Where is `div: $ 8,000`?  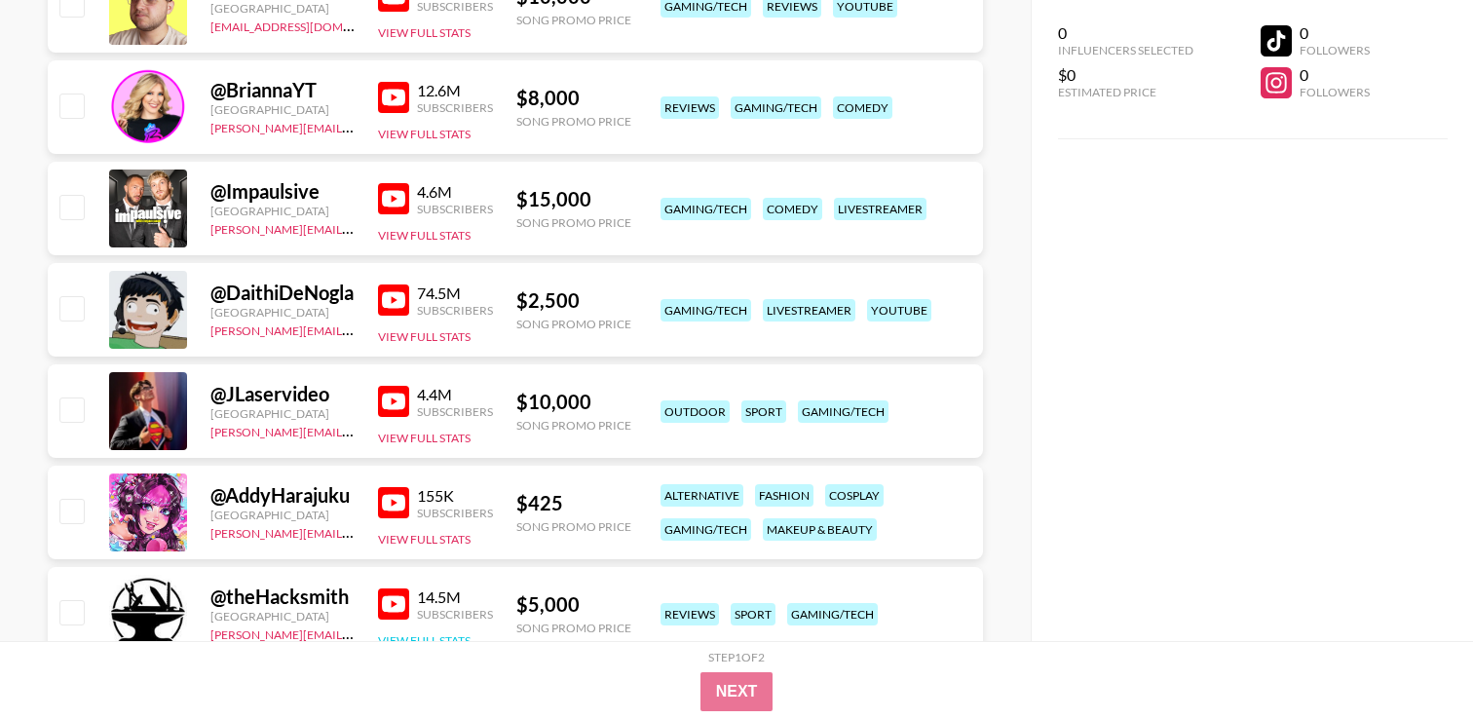 div: $ 8,000 is located at coordinates (574, 97).